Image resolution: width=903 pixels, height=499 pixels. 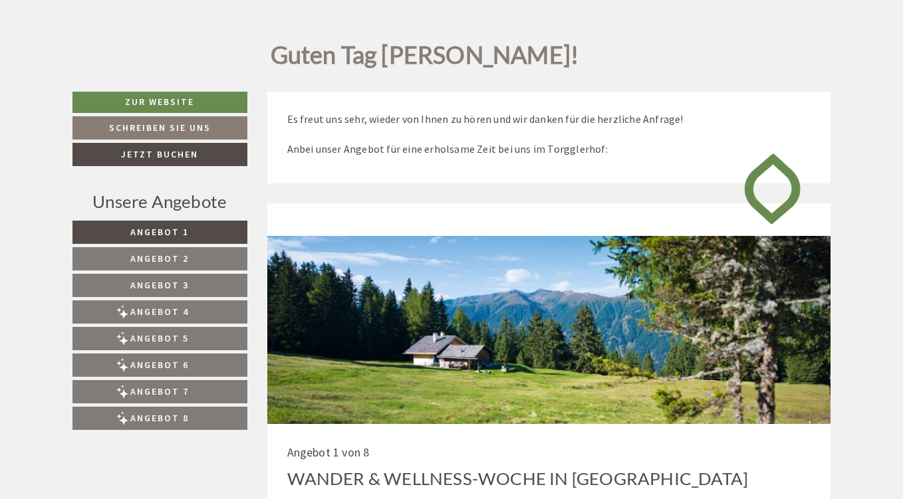 What do you see at coordinates (160, 128) in the screenshot?
I see `a: Schreiben Sie uns` at bounding box center [160, 128].